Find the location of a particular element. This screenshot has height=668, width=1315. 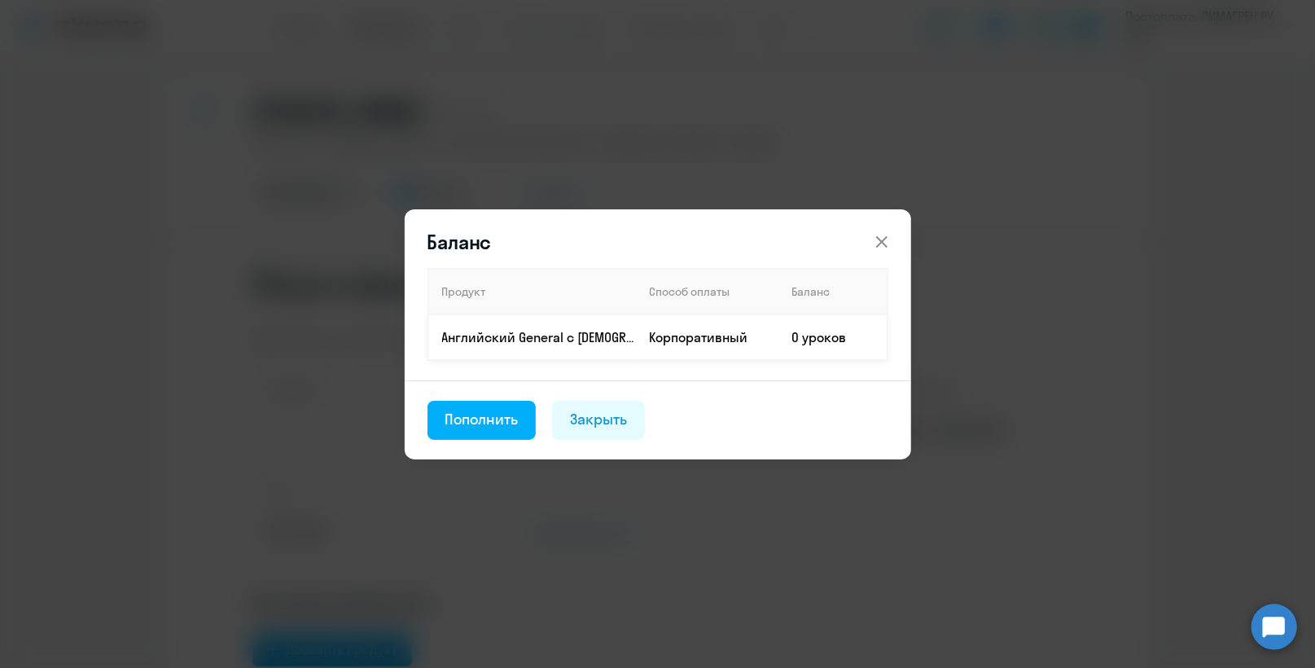

td: Корпоративный is located at coordinates (708, 337).